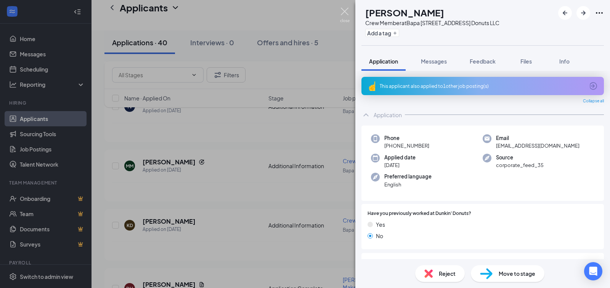  What do you see at coordinates (565, 13) in the screenshot?
I see `button: ArrowLeftNew` at bounding box center [565, 13].